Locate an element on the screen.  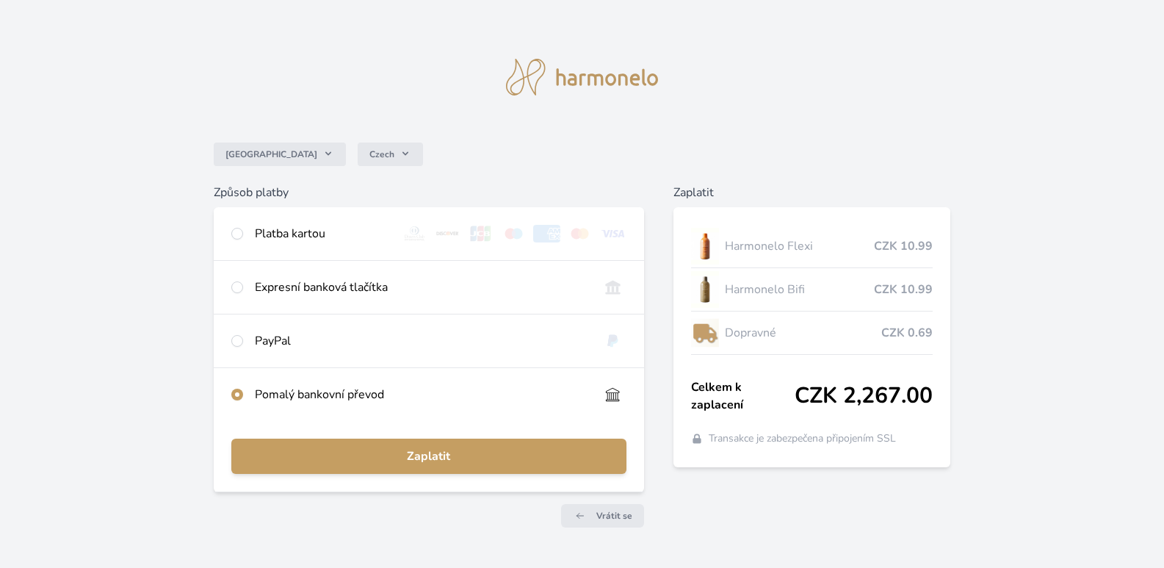
img: logo.svg is located at coordinates (582, 77).